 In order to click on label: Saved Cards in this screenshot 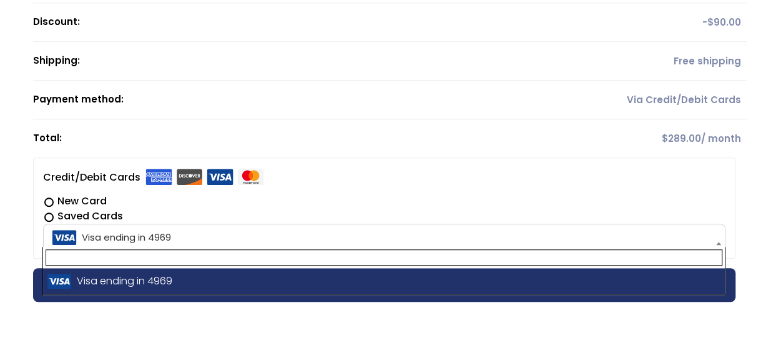, I will do `click(384, 216)`.